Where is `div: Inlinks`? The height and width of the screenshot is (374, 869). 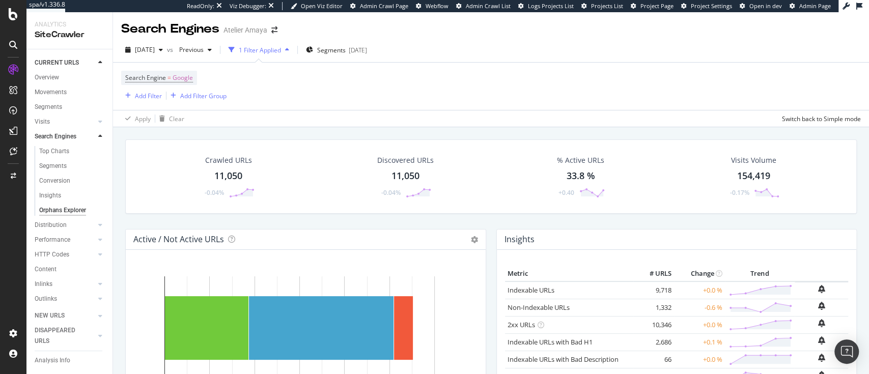 div: Inlinks is located at coordinates (43, 284).